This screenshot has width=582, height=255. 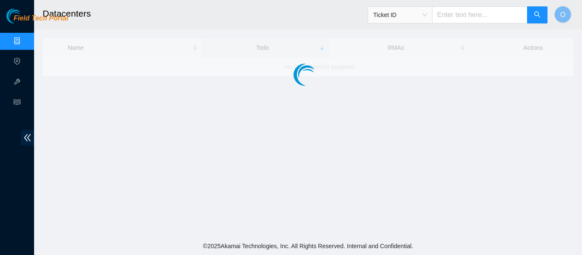 What do you see at coordinates (27, 138) in the screenshot?
I see `span: double-left` at bounding box center [27, 138].